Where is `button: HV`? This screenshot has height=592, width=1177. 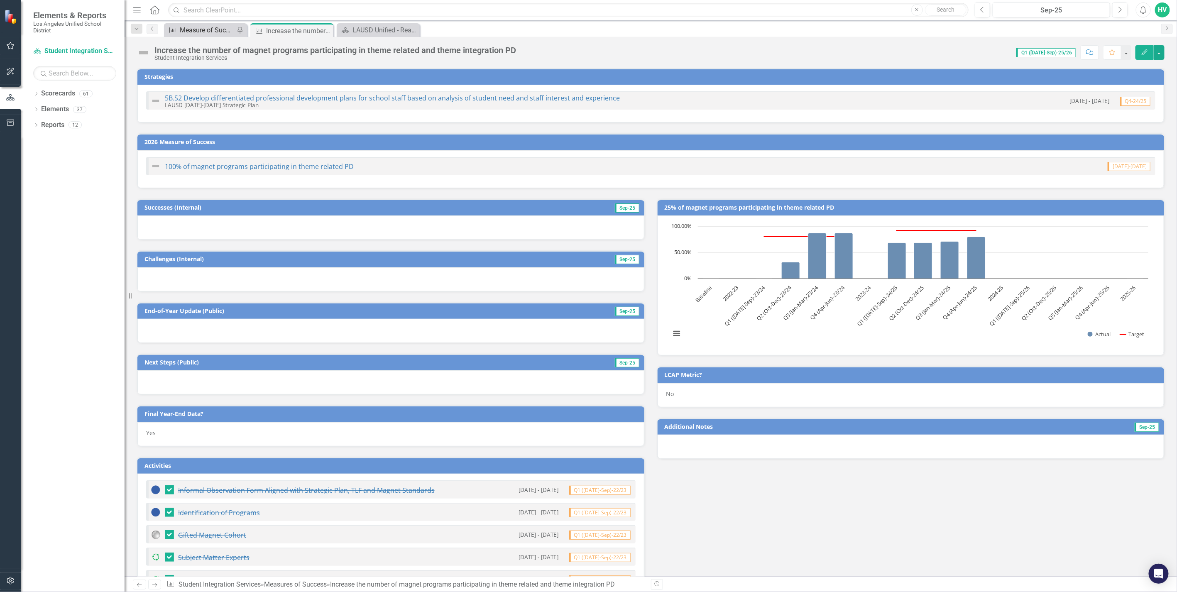
button: HV is located at coordinates (1162, 10).